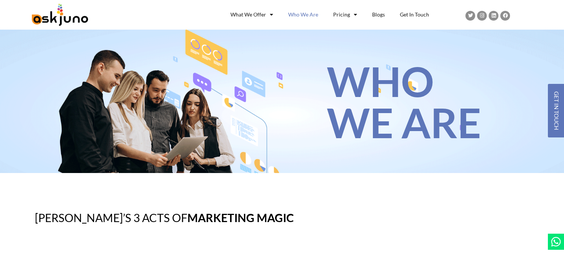  Describe the element at coordinates (240, 218) in the screenshot. I see `strong: Marketing Magic` at that location.